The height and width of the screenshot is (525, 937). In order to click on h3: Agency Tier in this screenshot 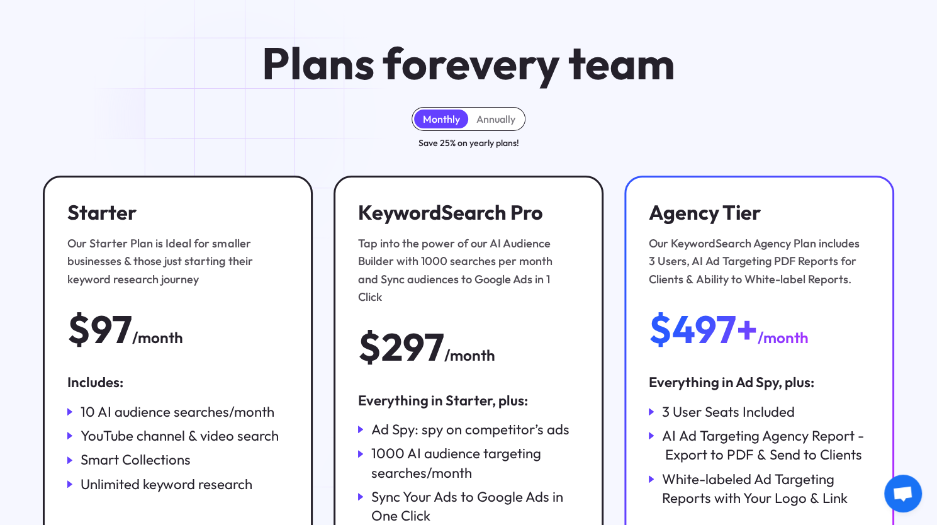, I will do `click(756, 212)`.